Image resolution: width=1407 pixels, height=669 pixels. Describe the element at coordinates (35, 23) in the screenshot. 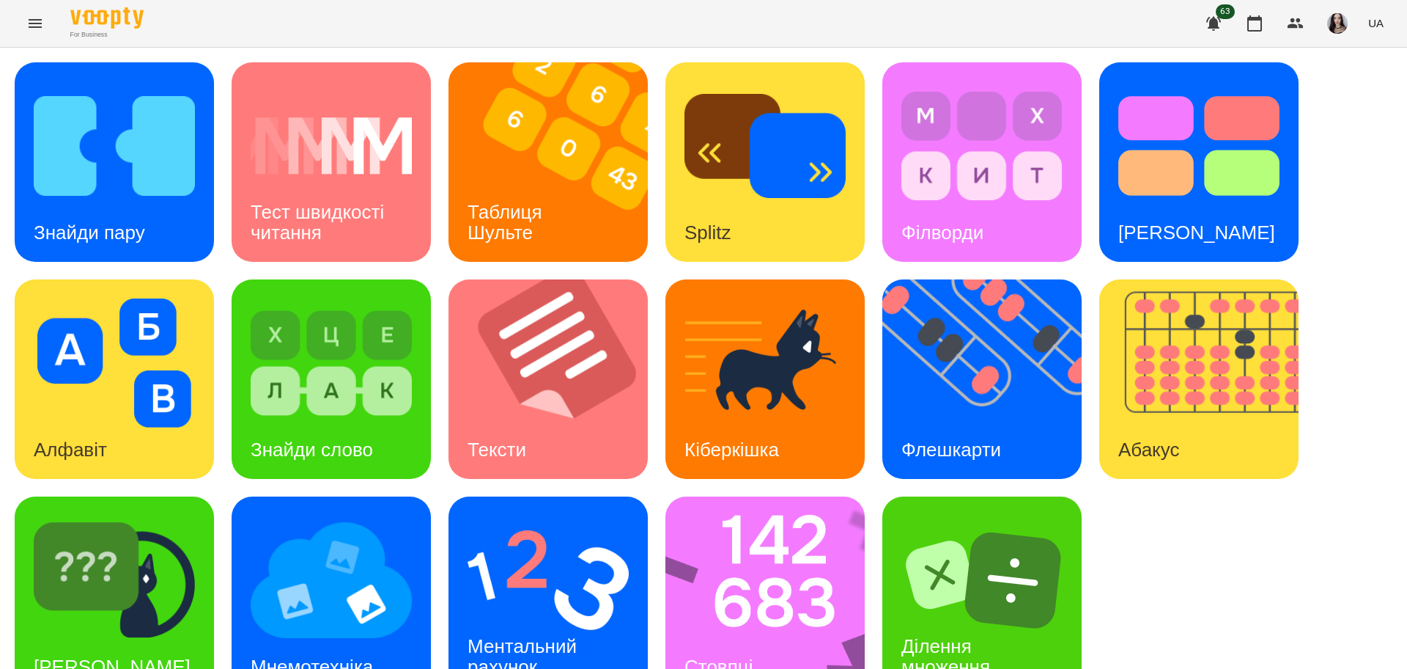

I see `button: Menu` at that location.